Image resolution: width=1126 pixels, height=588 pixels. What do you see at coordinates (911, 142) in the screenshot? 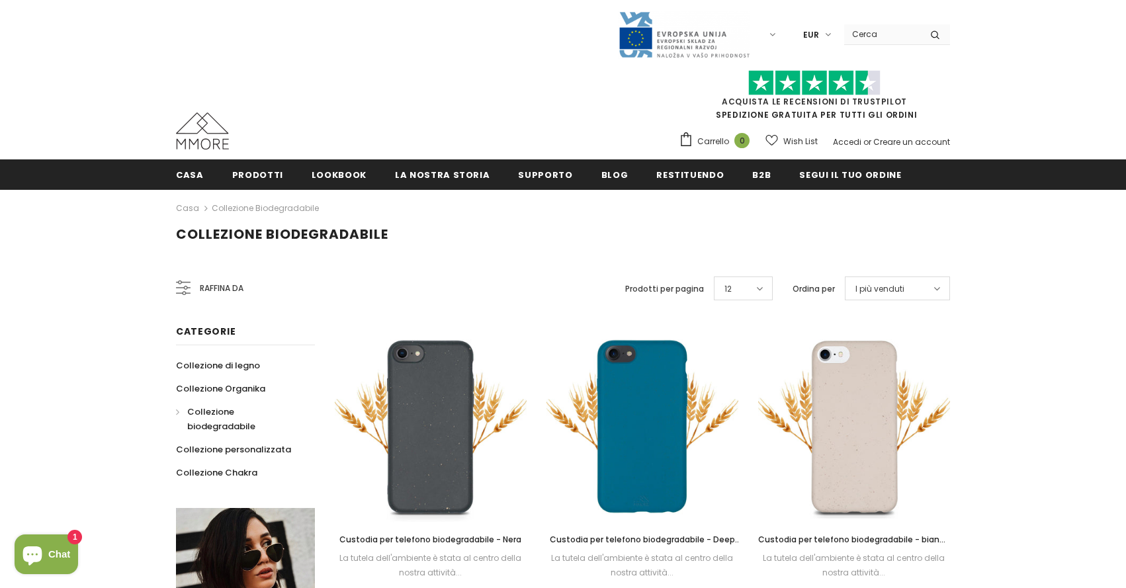
I see `a: Creare un account` at bounding box center [911, 142].